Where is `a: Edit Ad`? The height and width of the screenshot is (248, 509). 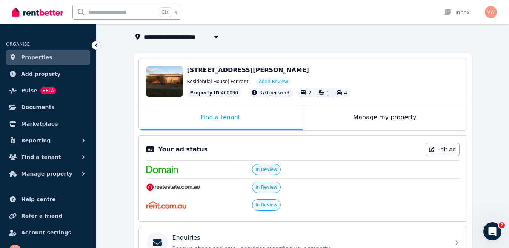
a: Edit Ad is located at coordinates (442, 149).